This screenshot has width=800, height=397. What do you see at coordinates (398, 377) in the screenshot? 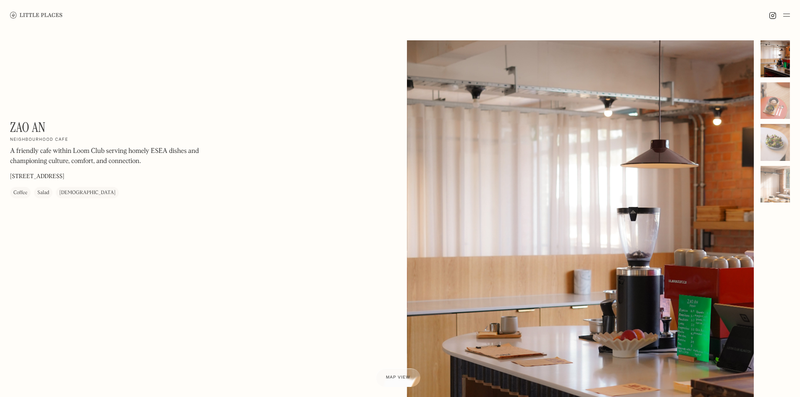
I see `span: Map view` at bounding box center [398, 377].